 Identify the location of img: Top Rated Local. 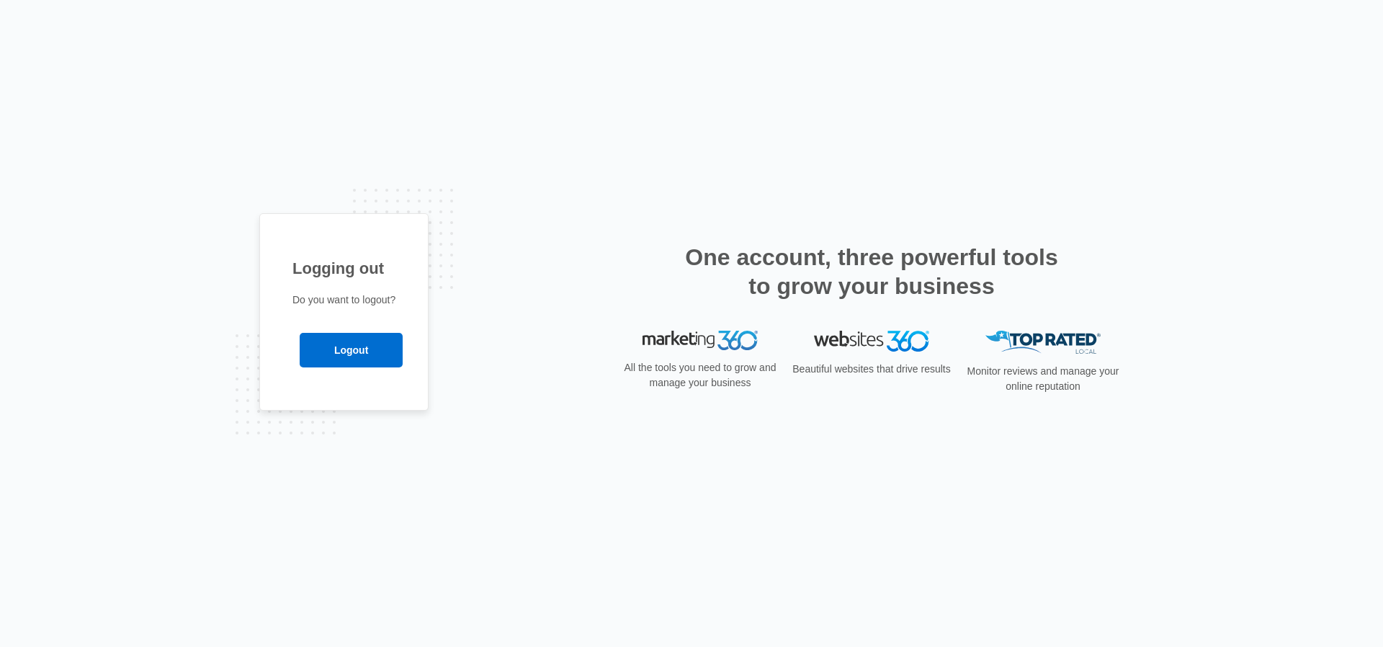
(1043, 342).